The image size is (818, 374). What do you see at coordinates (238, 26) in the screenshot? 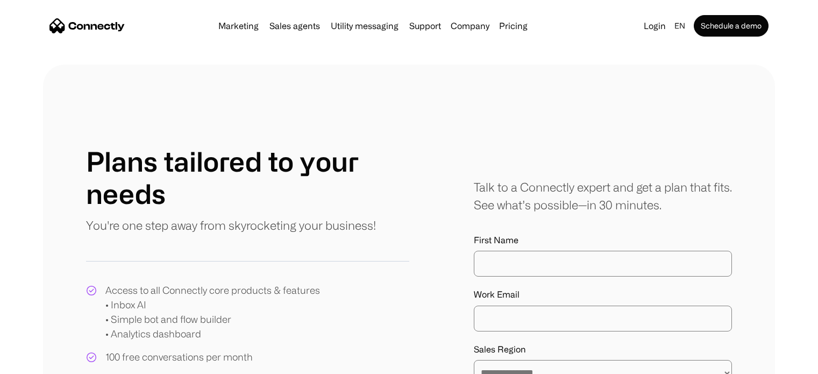
I see `a: Marketing` at bounding box center [238, 26].